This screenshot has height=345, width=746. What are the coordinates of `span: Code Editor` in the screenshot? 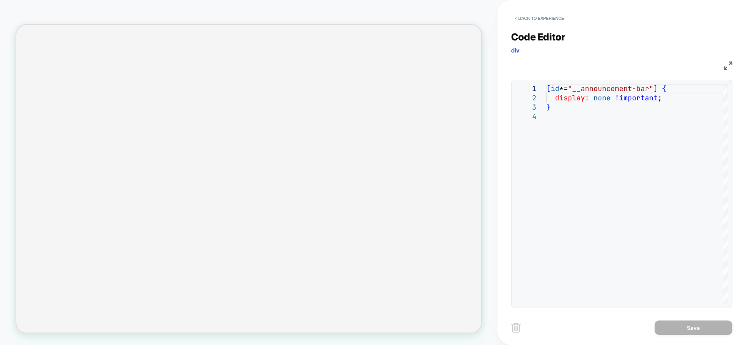 It's located at (538, 37).